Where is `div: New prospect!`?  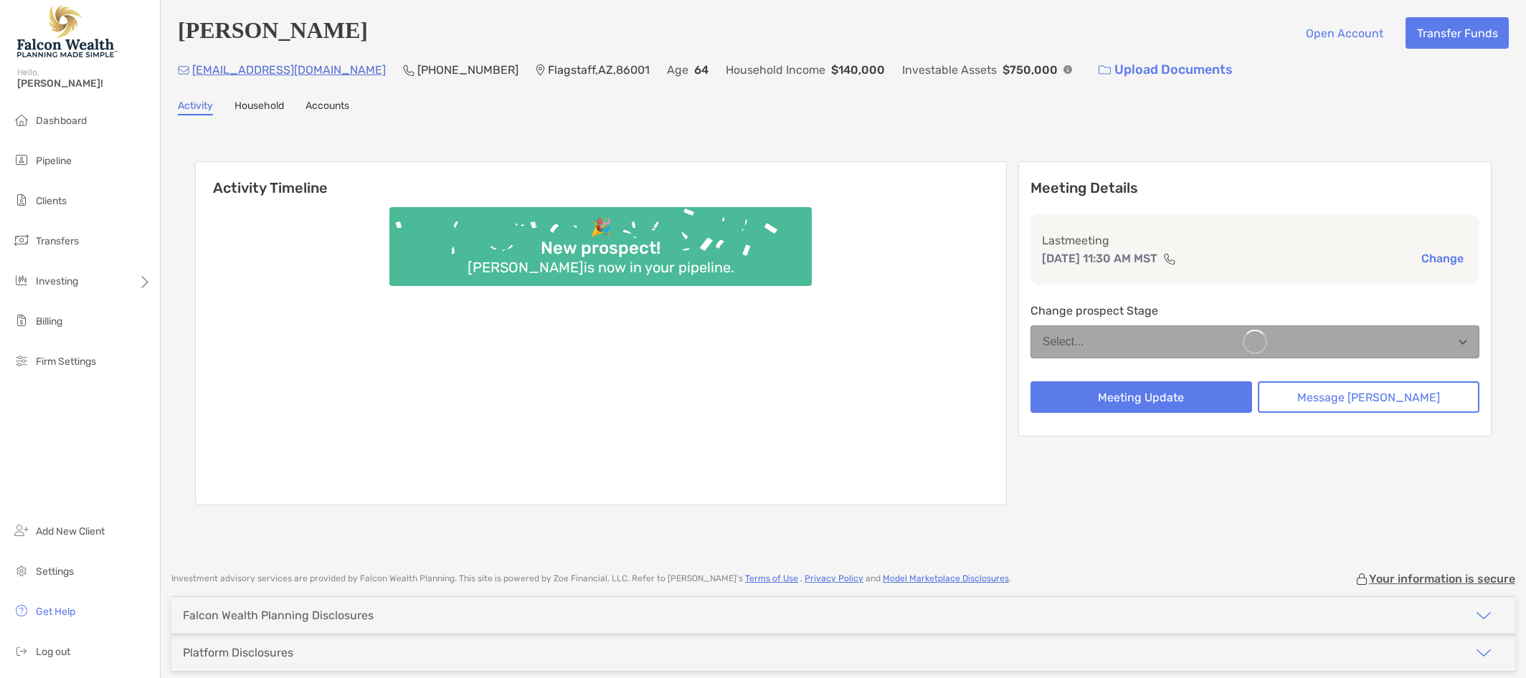 div: New prospect! is located at coordinates (600, 248).